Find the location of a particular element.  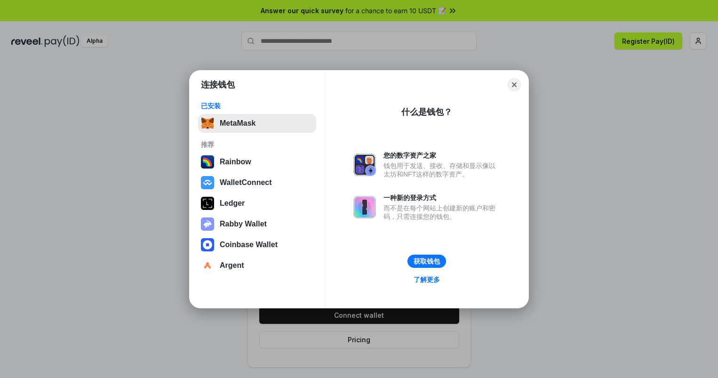

div: 您的数字资产之家 is located at coordinates (442, 155).